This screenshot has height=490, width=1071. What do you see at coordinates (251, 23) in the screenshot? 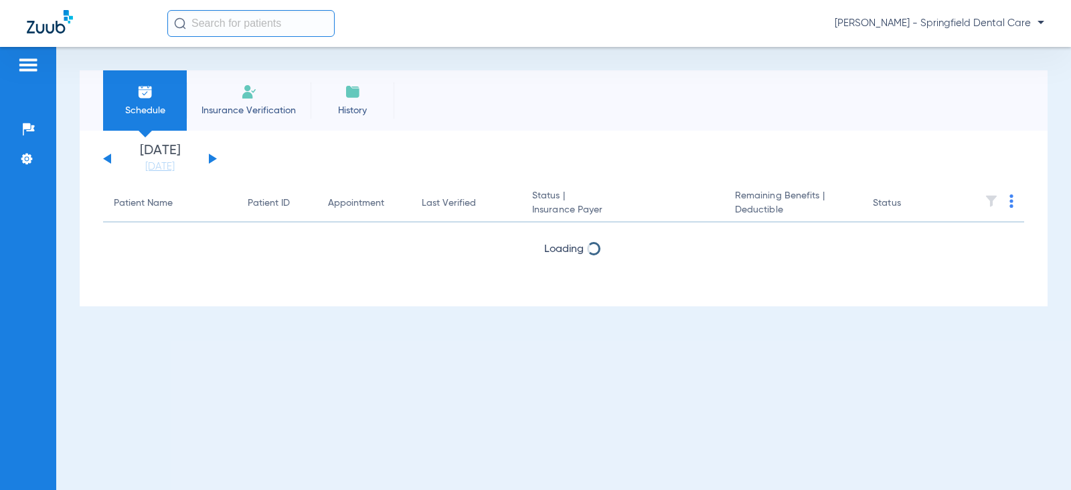
I see `input: Search for patients` at bounding box center [251, 23].